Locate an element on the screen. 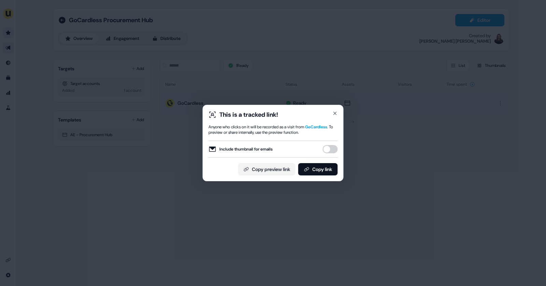 This screenshot has height=286, width=546. div: This is a tracked link! is located at coordinates (249, 115).